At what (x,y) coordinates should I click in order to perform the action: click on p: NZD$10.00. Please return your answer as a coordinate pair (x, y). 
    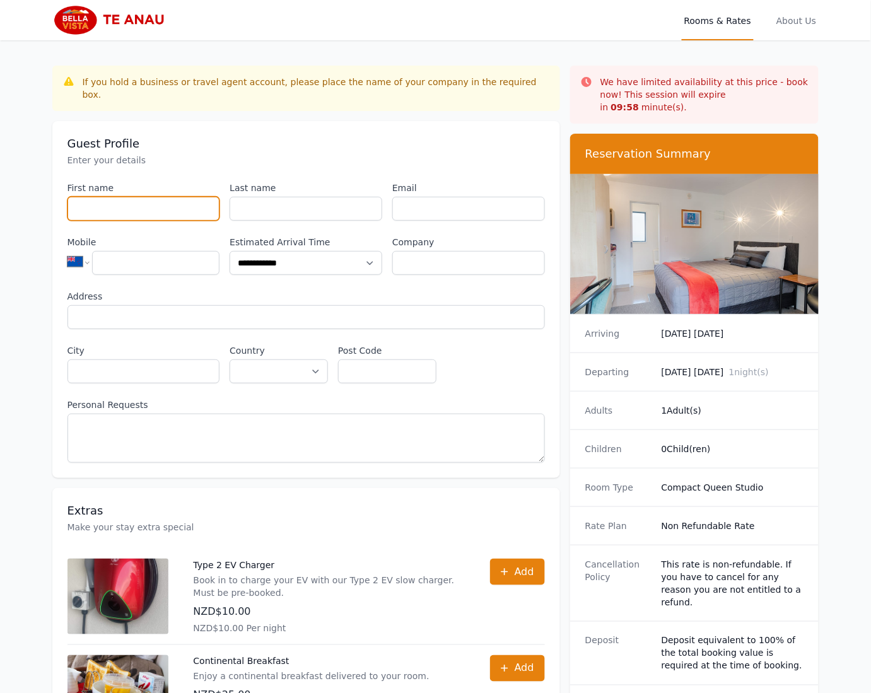
    Looking at the image, I should click on (329, 612).